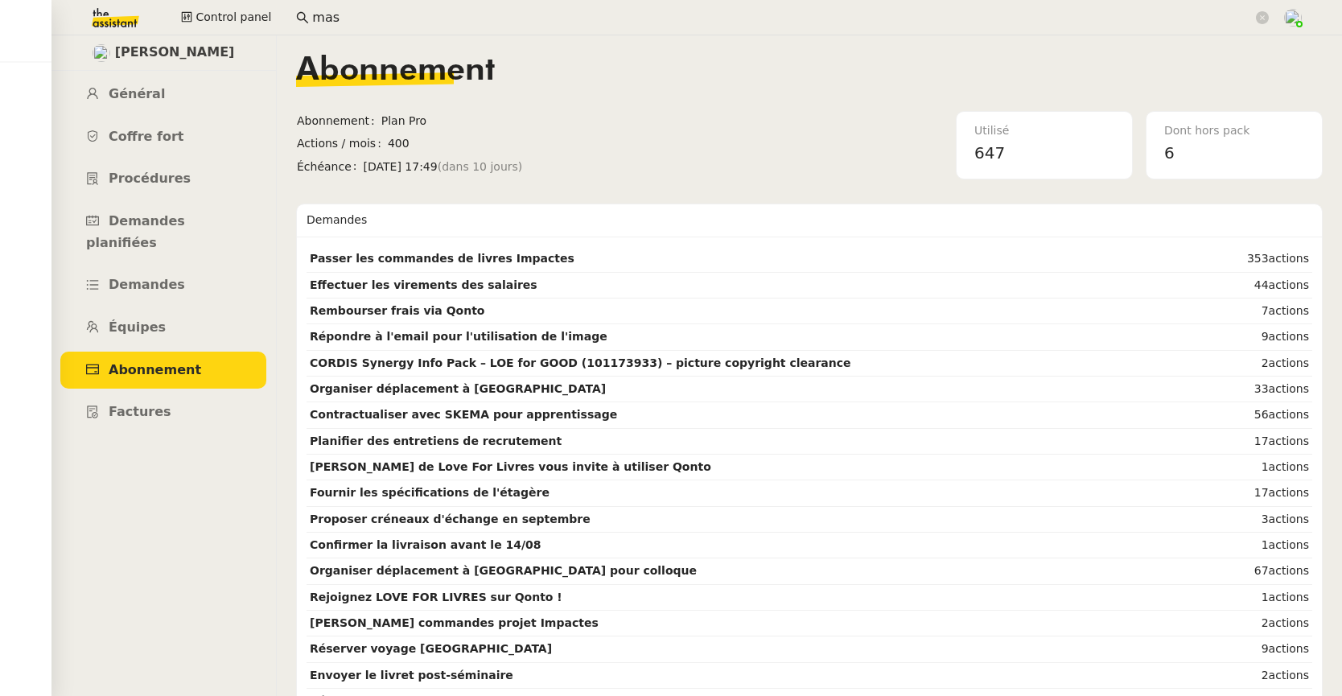  Describe the element at coordinates (1169, 153) in the screenshot. I see `span: 6` at that location.